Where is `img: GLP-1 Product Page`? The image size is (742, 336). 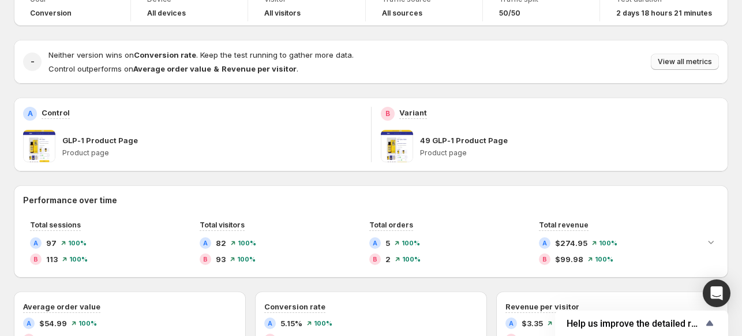 img: GLP-1 Product Page is located at coordinates (39, 146).